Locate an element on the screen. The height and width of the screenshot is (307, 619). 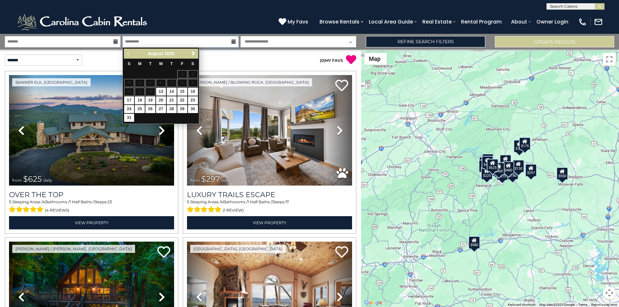
a: 13 is located at coordinates (161, 92).